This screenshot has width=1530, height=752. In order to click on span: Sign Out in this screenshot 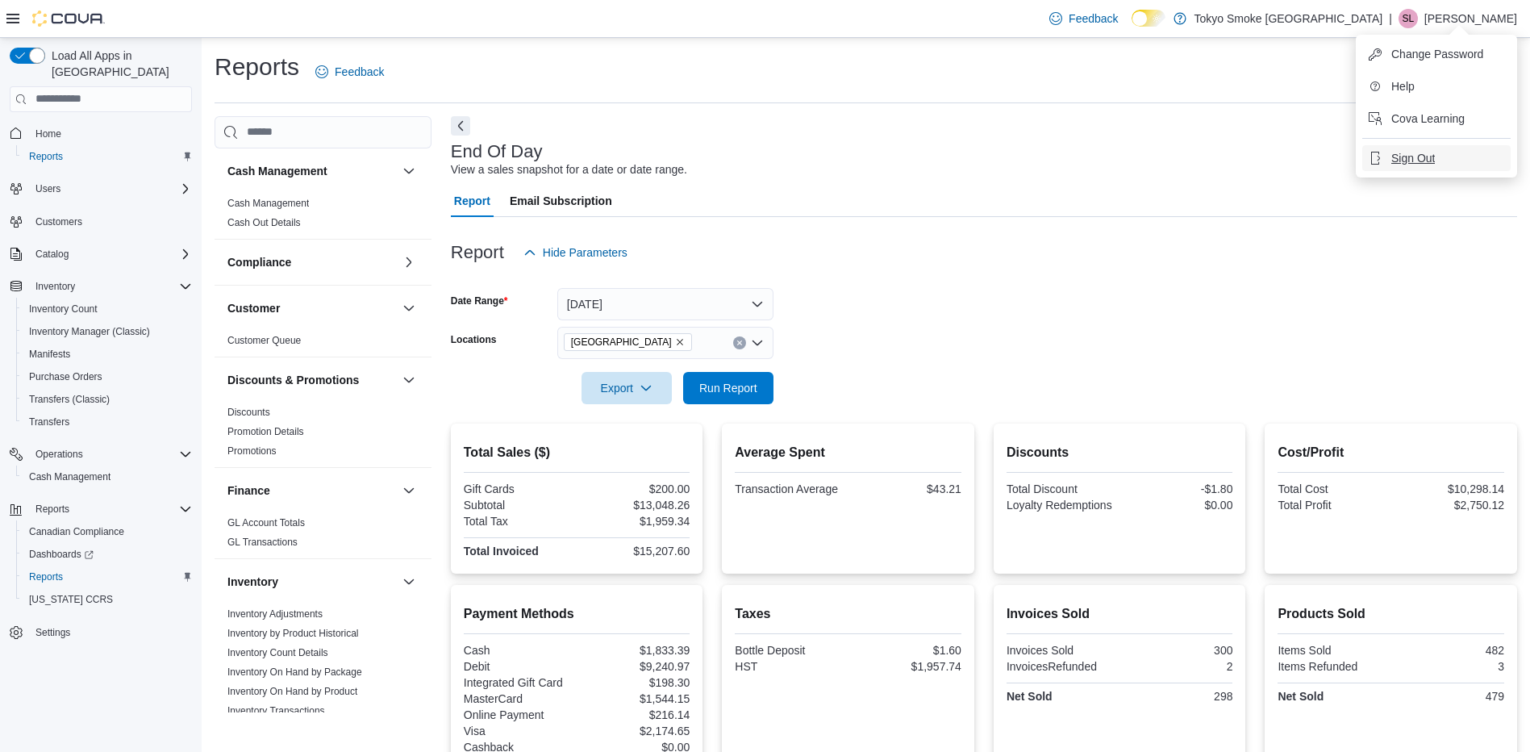, I will do `click(1413, 158)`.